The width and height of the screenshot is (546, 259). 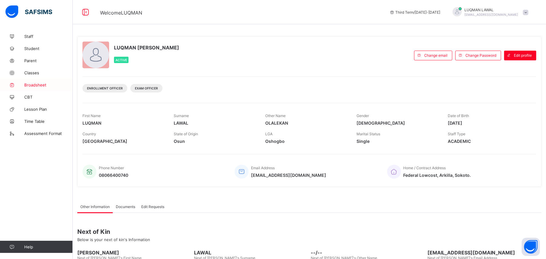 I want to click on span: LUQMAN, so click(x=123, y=123).